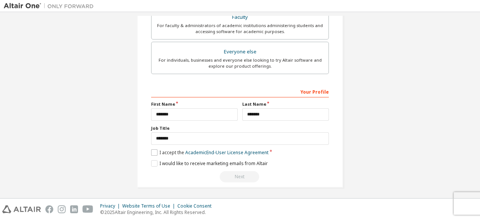 This screenshot has width=480, height=220. What do you see at coordinates (111, 206) in the screenshot?
I see `div: Privacy` at bounding box center [111, 206].